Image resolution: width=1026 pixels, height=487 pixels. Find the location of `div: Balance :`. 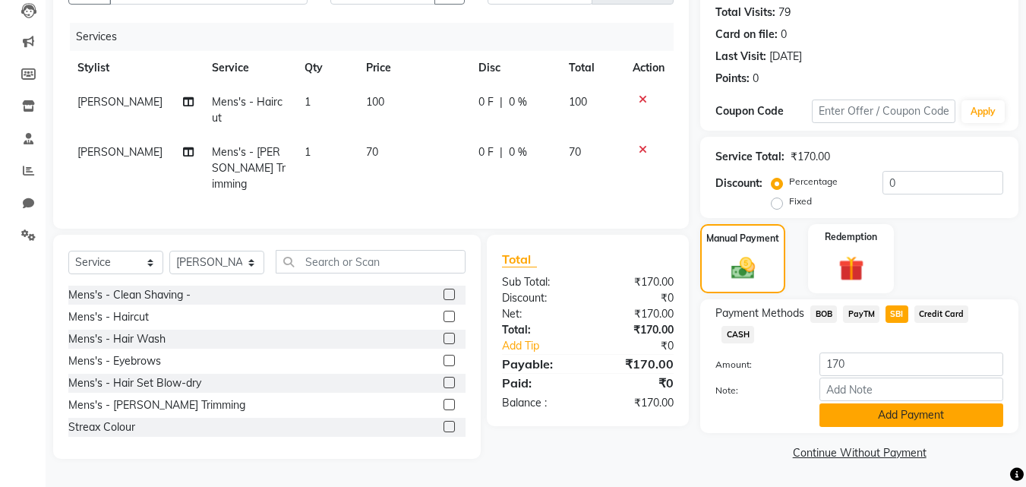

div: Balance : is located at coordinates (539, 403).